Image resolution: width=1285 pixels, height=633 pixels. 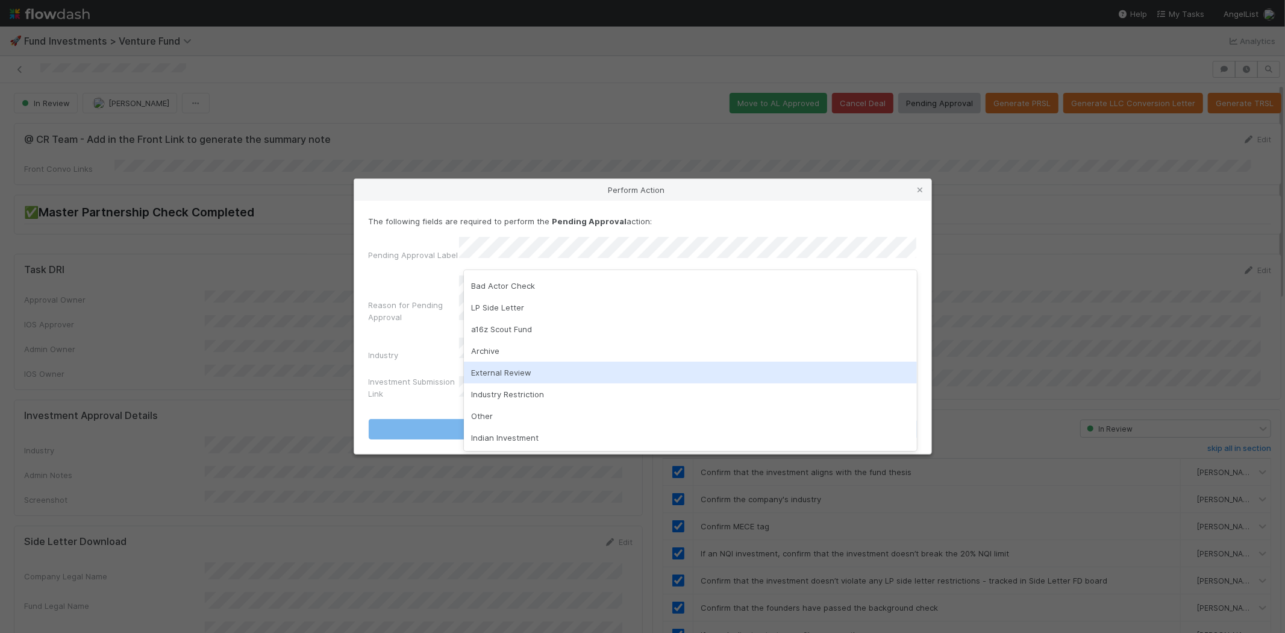 I want to click on label: Reason for Pending Approval, so click(x=414, y=311).